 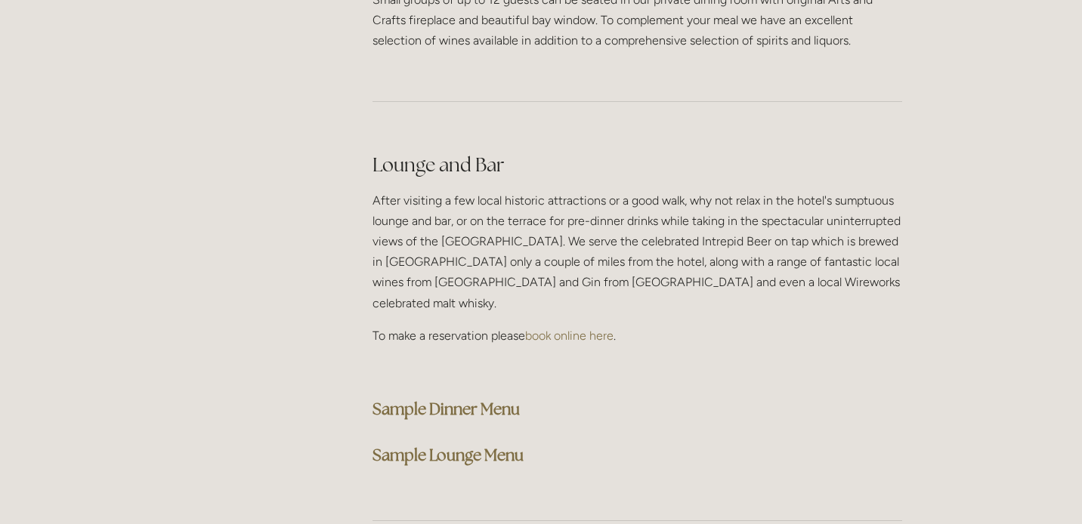 I want to click on h2: Lounge and Bar, so click(x=637, y=165).